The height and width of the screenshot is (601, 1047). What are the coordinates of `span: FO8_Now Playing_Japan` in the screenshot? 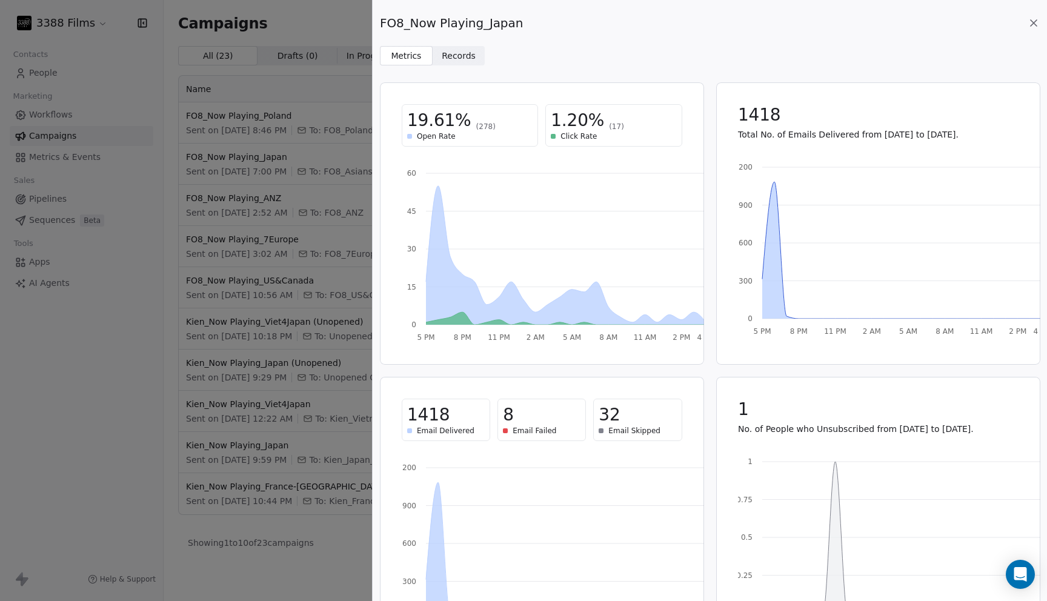 It's located at (451, 23).